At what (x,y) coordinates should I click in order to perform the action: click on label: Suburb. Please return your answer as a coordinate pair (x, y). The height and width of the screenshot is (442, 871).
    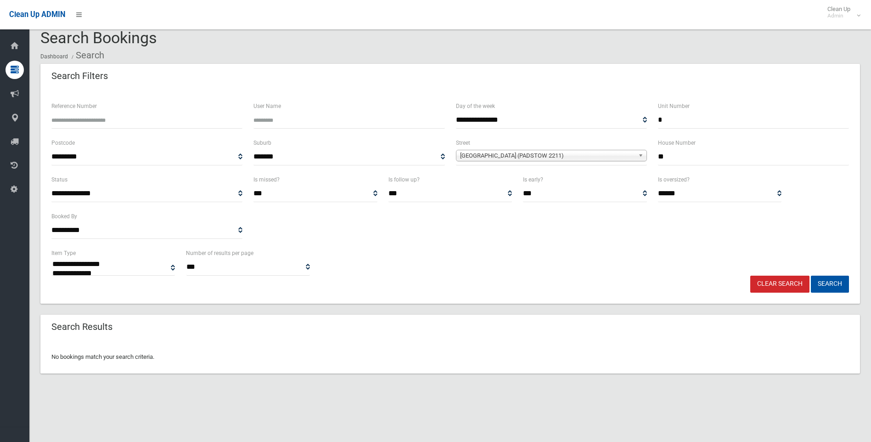
    Looking at the image, I should click on (262, 143).